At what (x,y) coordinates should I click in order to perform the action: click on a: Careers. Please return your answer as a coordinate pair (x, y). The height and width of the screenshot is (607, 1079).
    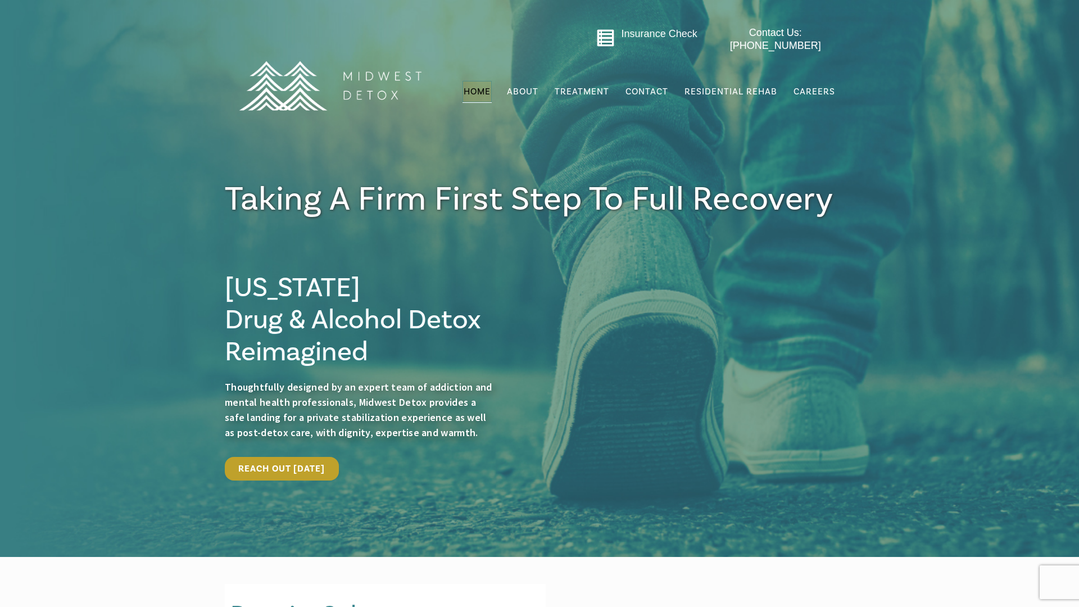
    Looking at the image, I should click on (815, 92).